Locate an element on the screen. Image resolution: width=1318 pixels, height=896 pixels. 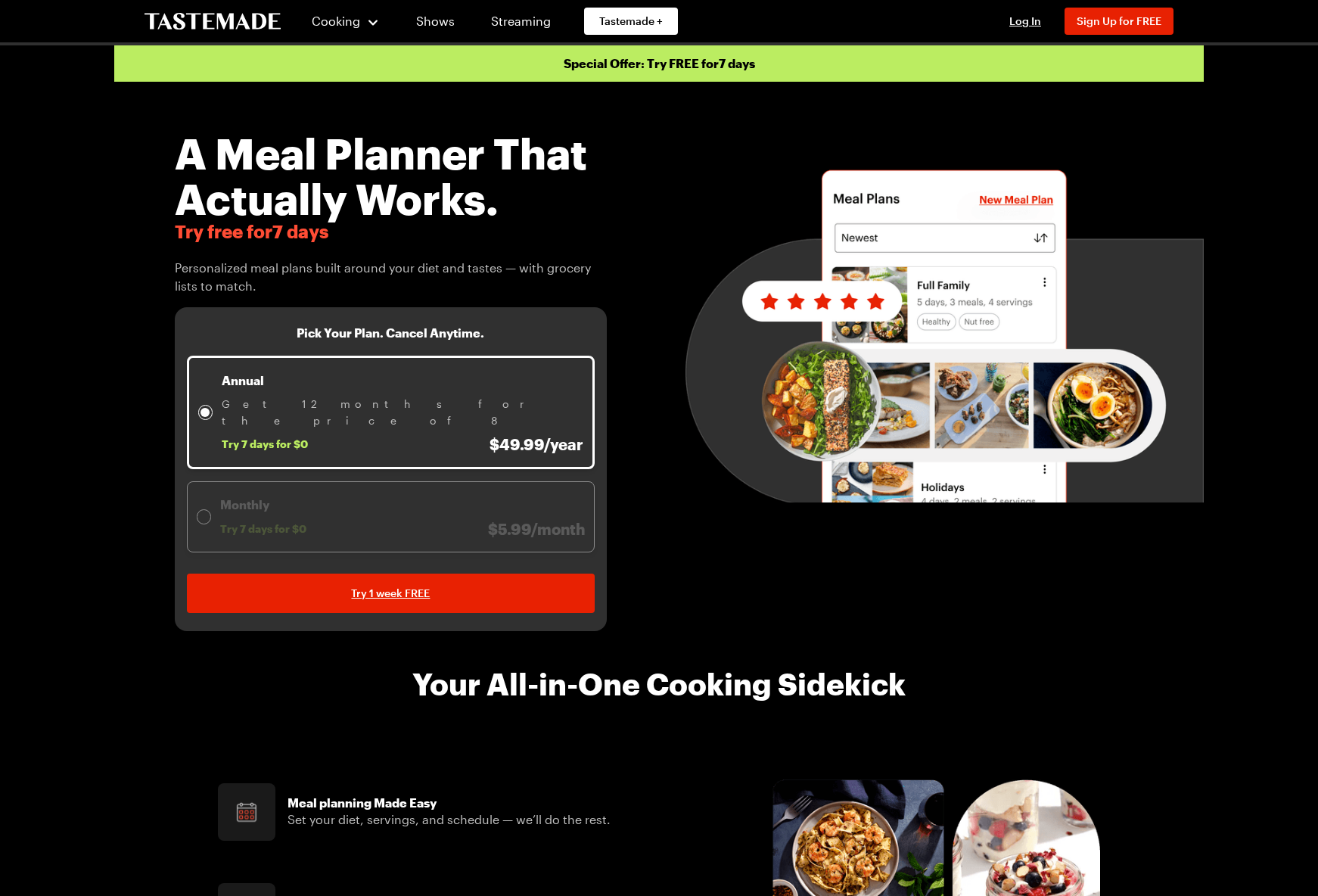
span: $49.99/year is located at coordinates (536, 445).